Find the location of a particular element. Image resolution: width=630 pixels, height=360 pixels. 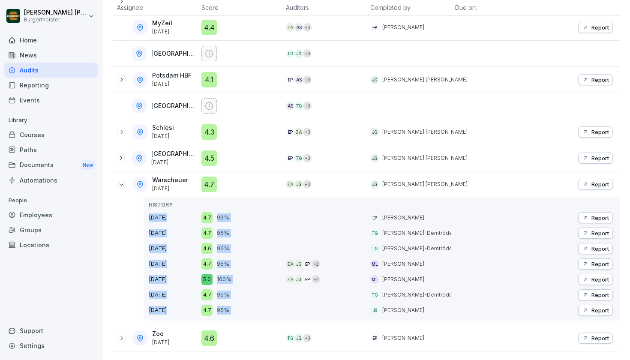

p: Score is located at coordinates (239, 7).